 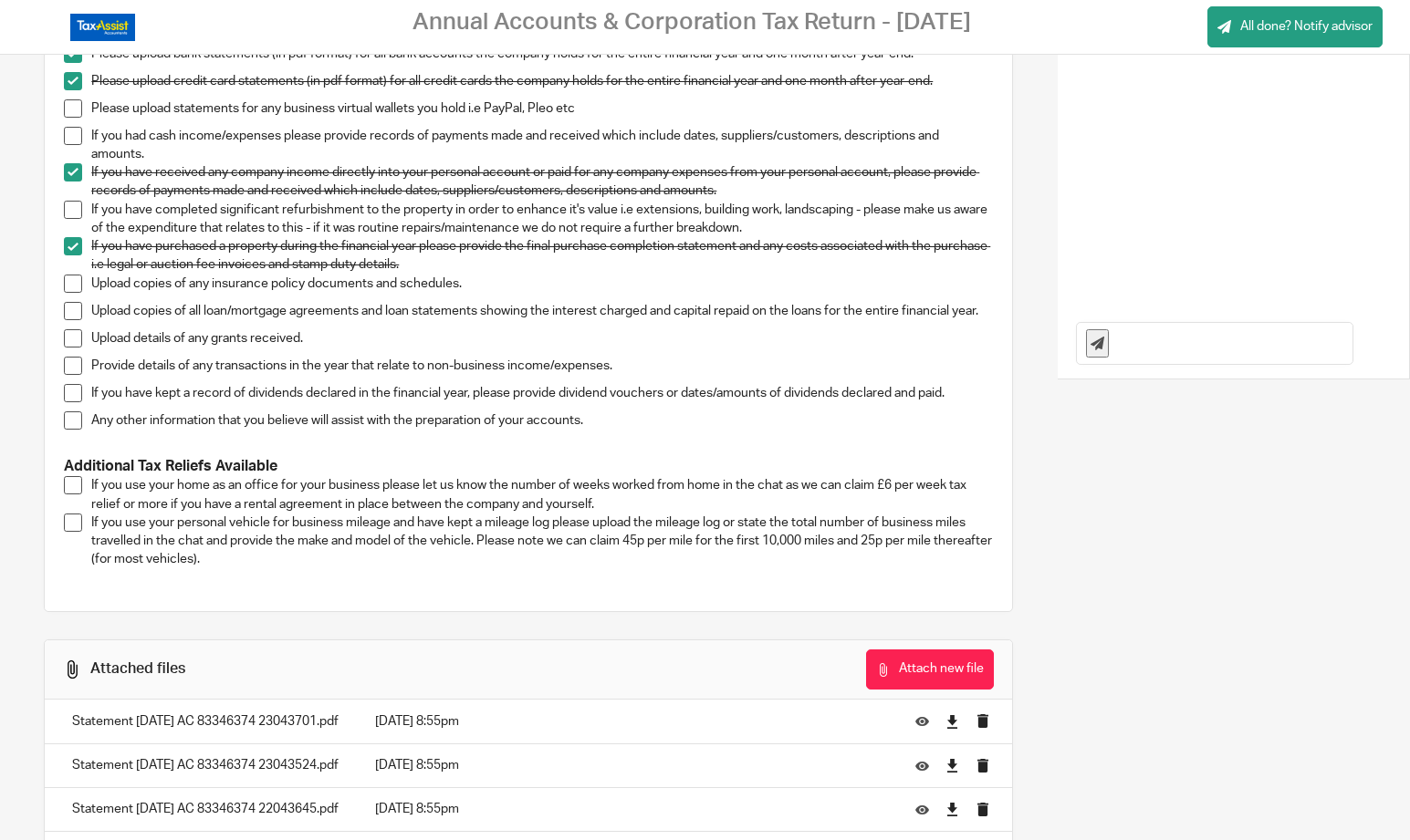 I want to click on button: Attach new file, so click(x=930, y=669).